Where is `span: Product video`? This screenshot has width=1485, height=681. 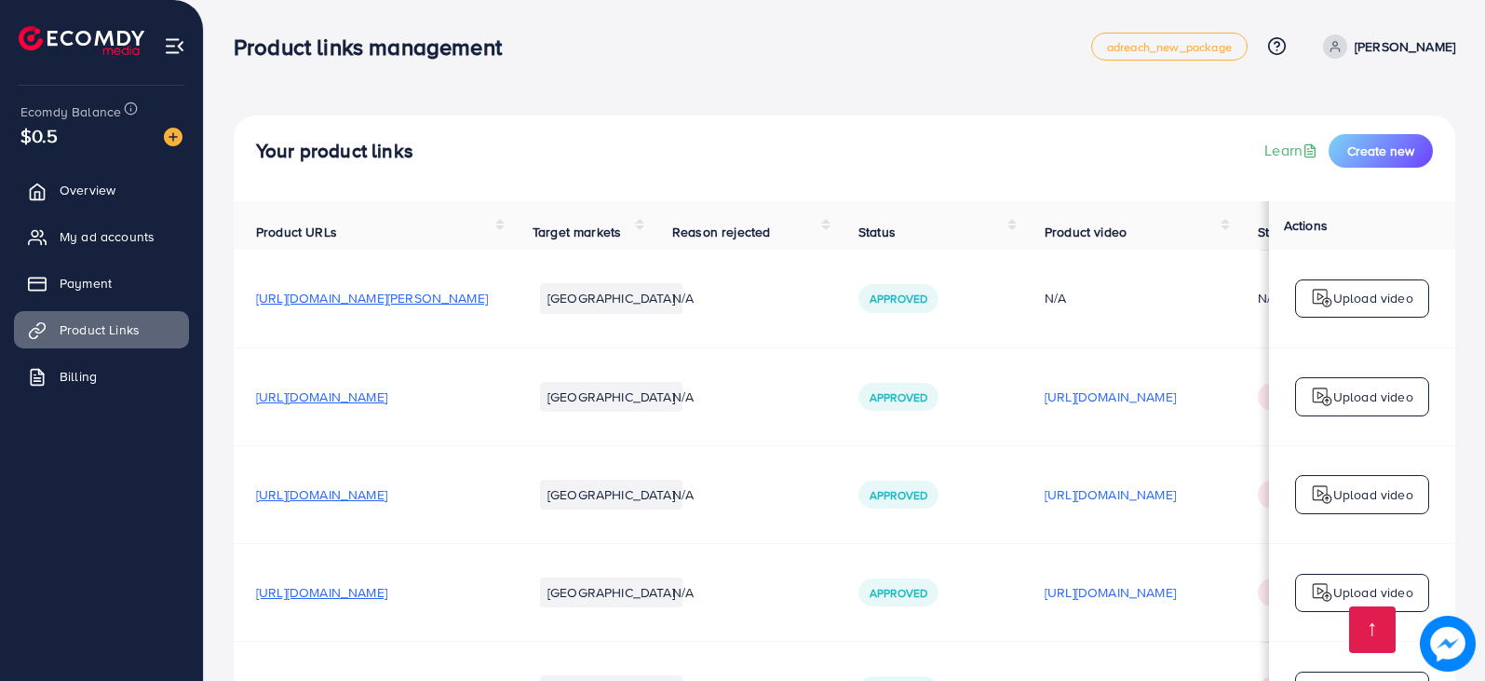 span: Product video is located at coordinates (1086, 232).